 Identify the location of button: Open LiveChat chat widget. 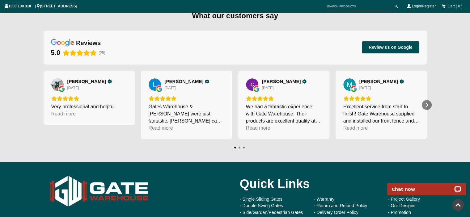
(75, 13).